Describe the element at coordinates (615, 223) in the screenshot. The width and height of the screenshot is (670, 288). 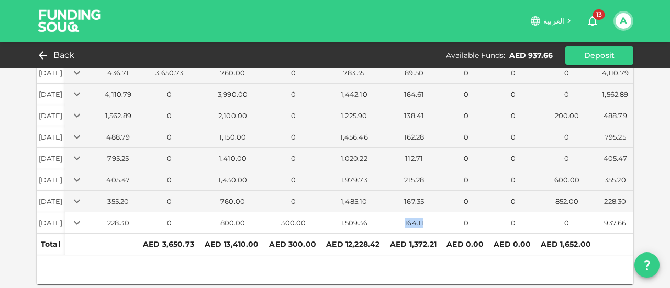
I see `div: 937.66` at that location.